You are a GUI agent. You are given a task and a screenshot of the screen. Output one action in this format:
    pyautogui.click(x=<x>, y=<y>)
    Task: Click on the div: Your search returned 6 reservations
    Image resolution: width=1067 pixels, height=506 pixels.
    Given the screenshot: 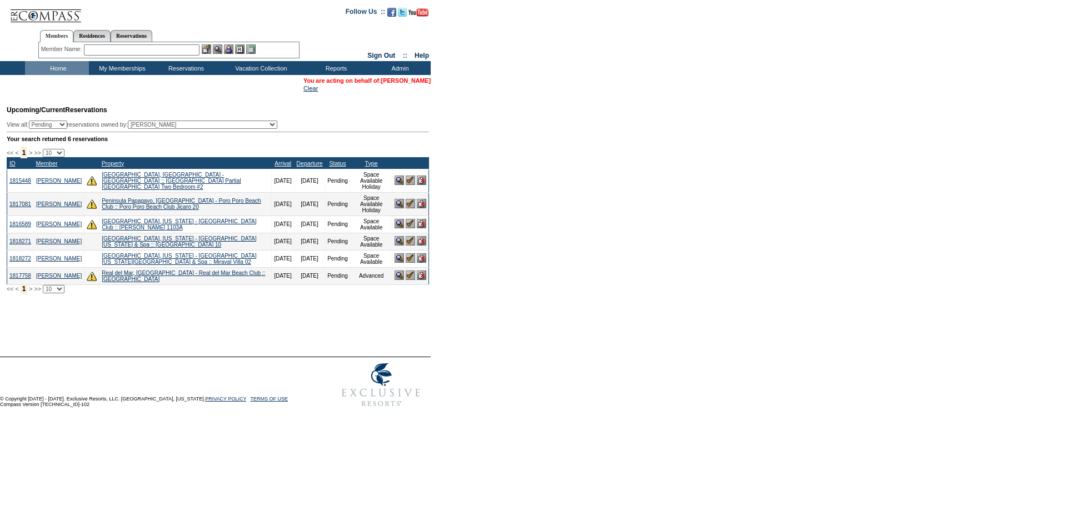 What is the action you would take?
    pyautogui.click(x=218, y=139)
    